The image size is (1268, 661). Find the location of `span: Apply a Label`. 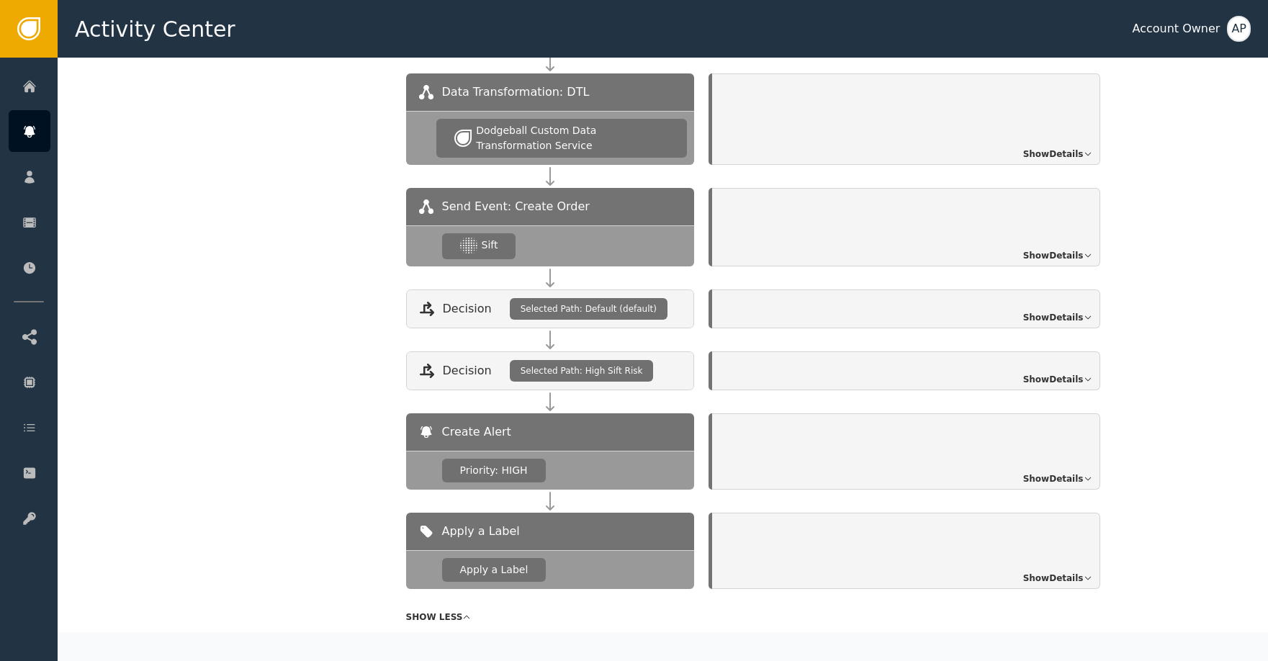

span: Apply a Label is located at coordinates (481, 531).